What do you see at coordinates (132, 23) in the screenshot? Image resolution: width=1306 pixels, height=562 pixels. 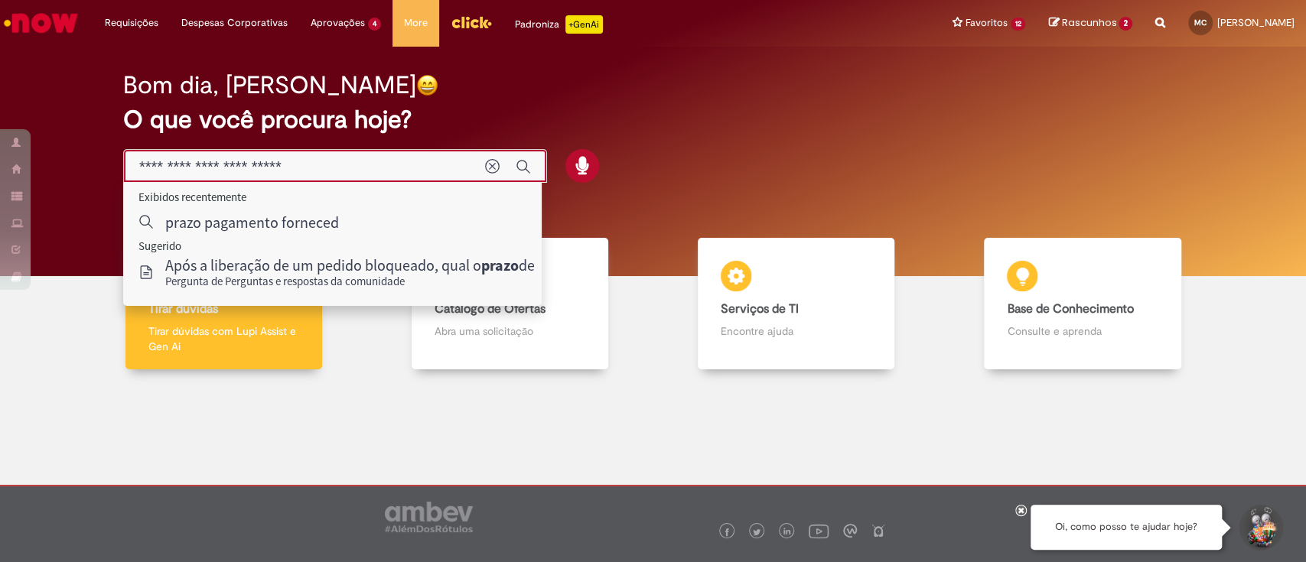 I see `span: Requisições` at bounding box center [132, 23].